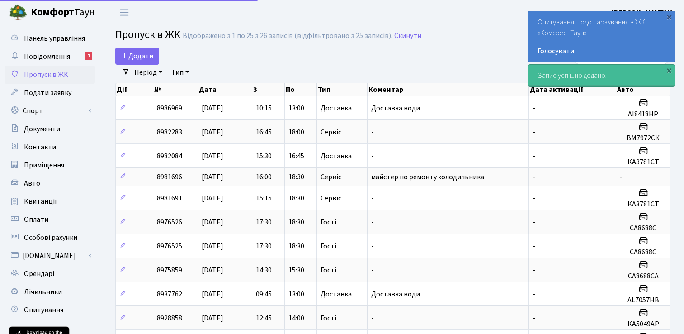 The width and height of the screenshot is (684, 334). Describe the element at coordinates (134, 90) in the screenshot. I see `th: Дії` at that location.